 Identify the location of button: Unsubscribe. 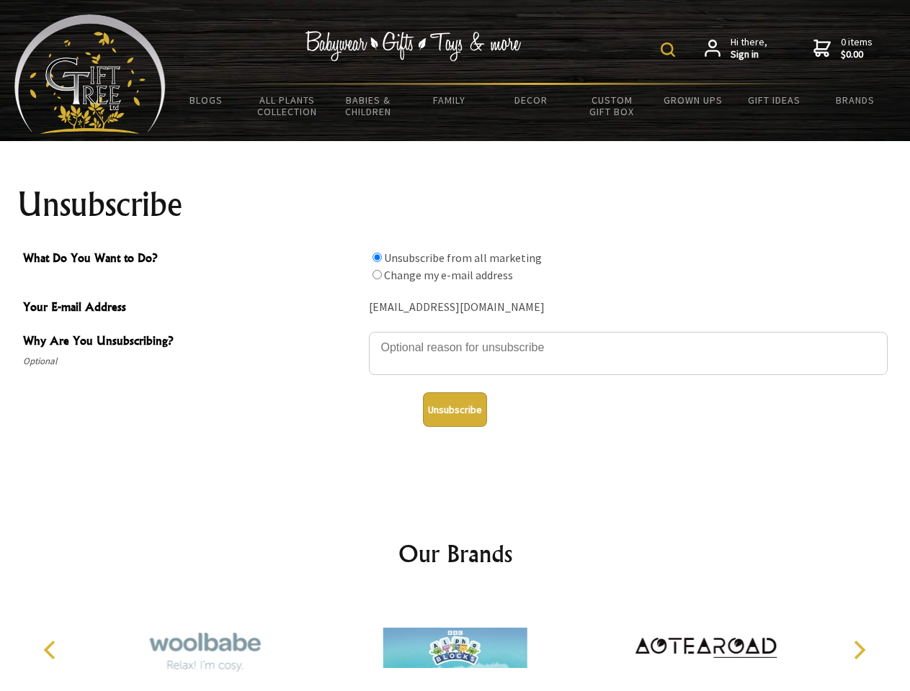
(454, 410).